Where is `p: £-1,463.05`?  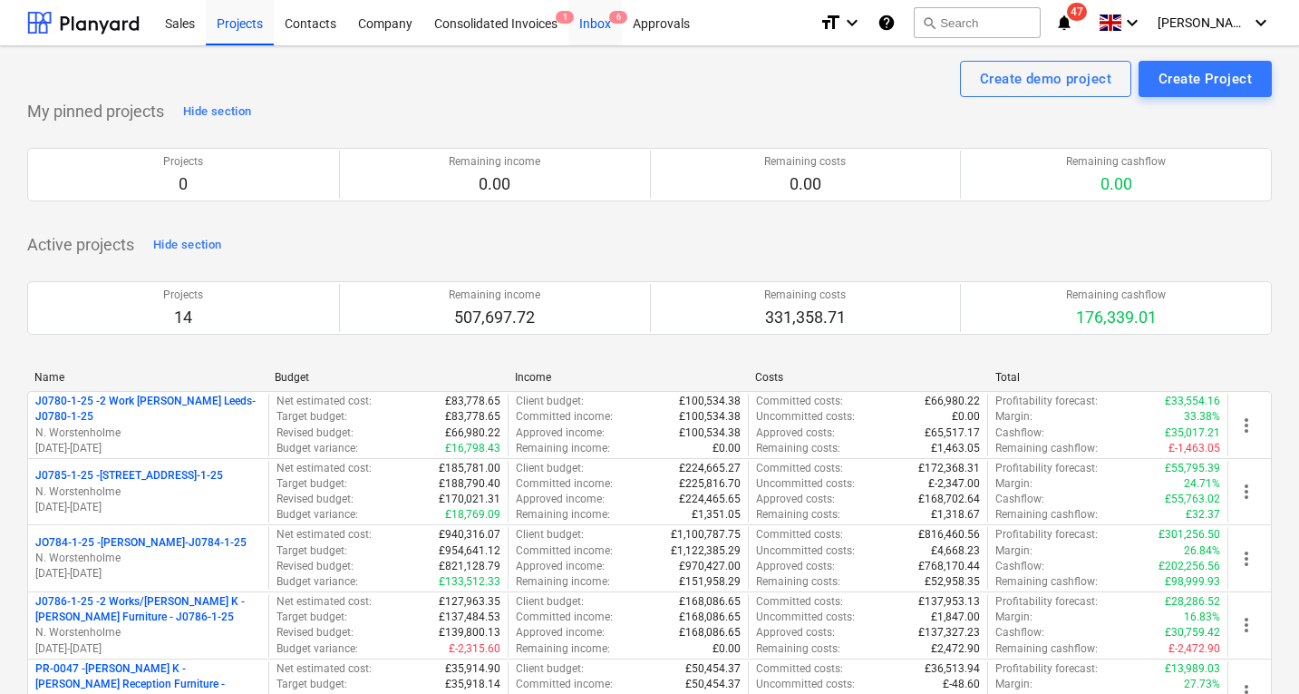 p: £-1,463.05 is located at coordinates (1194, 448).